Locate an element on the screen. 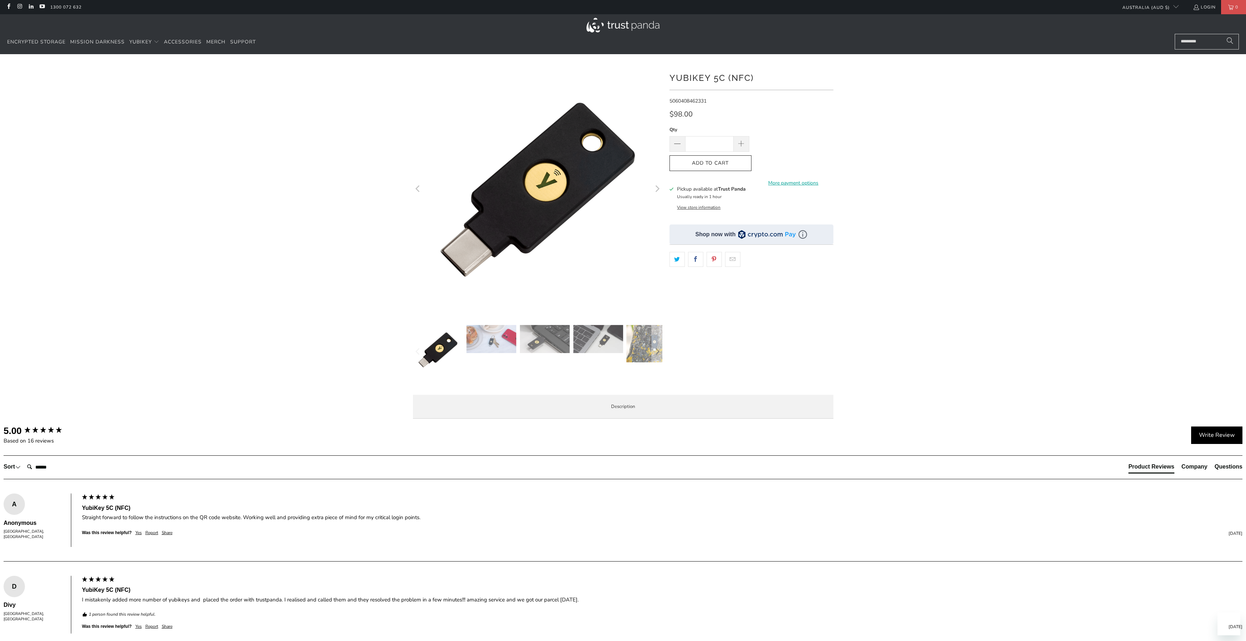  nav: Translation missing: en.navigation.header.main_nav is located at coordinates (131, 42).